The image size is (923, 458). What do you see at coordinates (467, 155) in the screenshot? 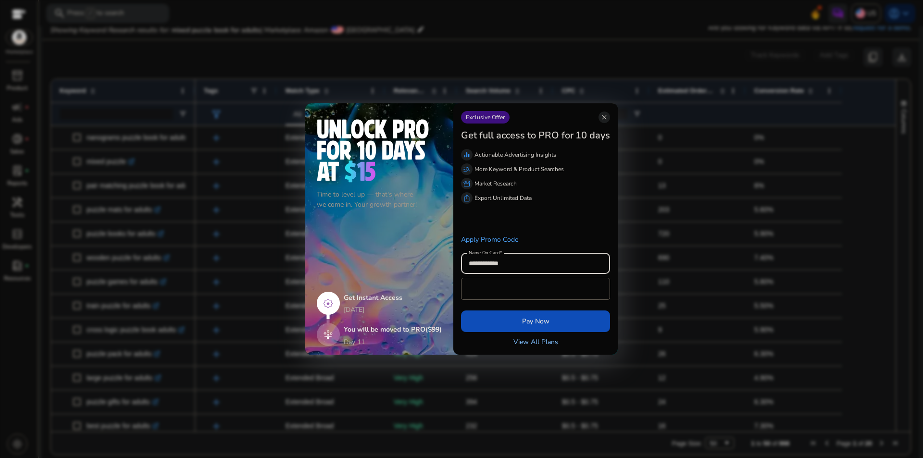
I see `span: equalizer` at bounding box center [467, 155].